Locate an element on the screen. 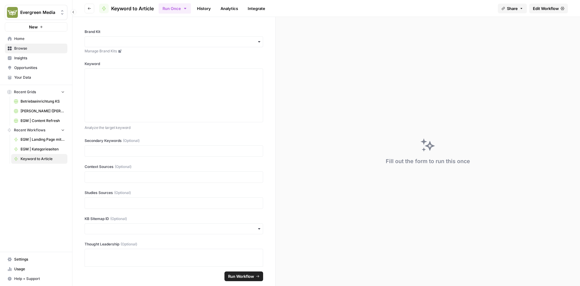  label: Keyword is located at coordinates (174, 64).